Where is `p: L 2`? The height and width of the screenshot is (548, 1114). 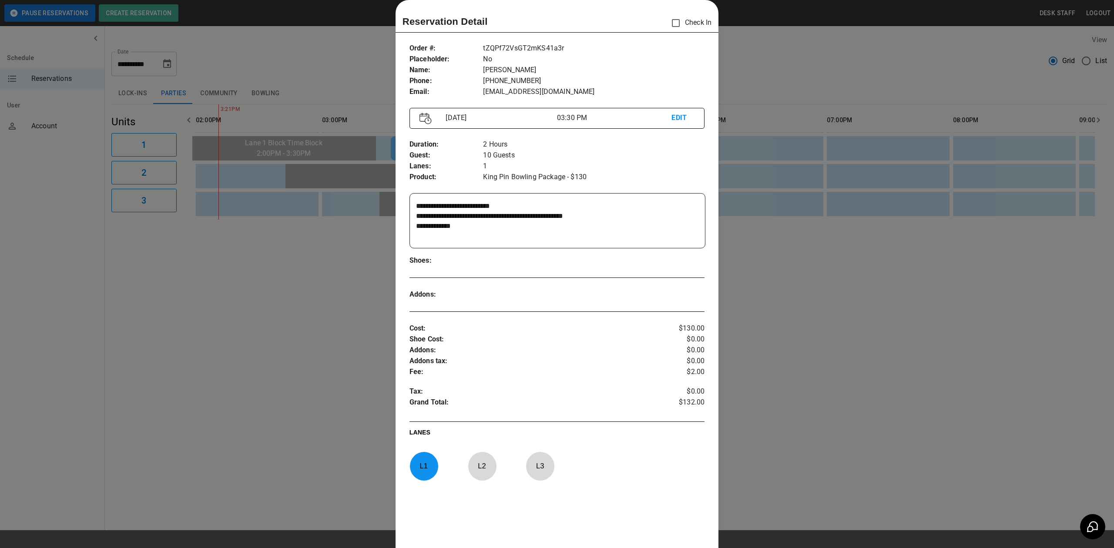
p: L 2 is located at coordinates (482, 466).